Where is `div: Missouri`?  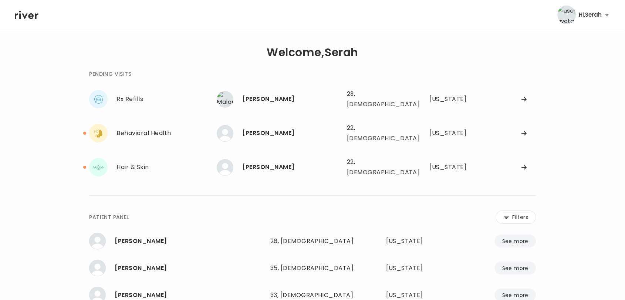
div: Missouri is located at coordinates (450, 167).